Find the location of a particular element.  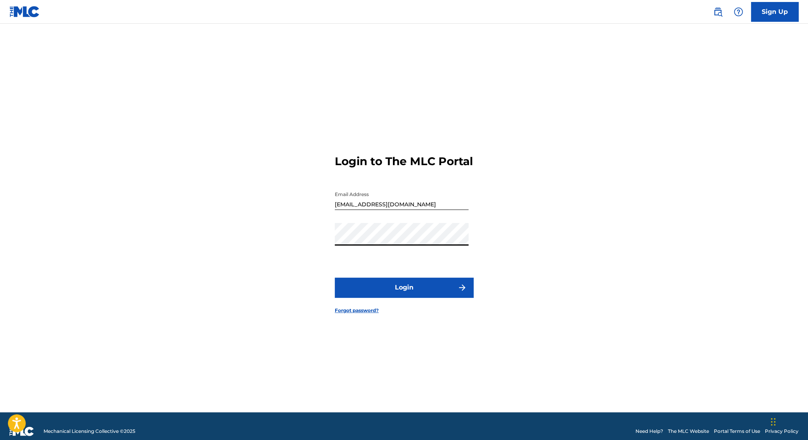

img: MLC Logo is located at coordinates (25, 11).